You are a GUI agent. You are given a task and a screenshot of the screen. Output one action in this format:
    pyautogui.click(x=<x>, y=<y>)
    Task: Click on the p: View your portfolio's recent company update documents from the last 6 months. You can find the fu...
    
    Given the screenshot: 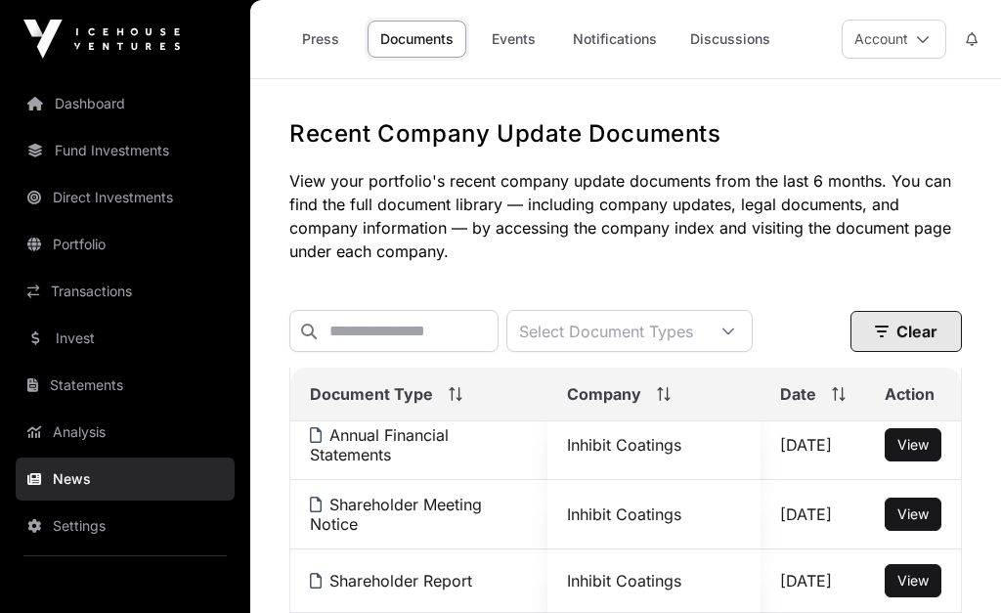 What is the action you would take?
    pyautogui.click(x=626, y=216)
    